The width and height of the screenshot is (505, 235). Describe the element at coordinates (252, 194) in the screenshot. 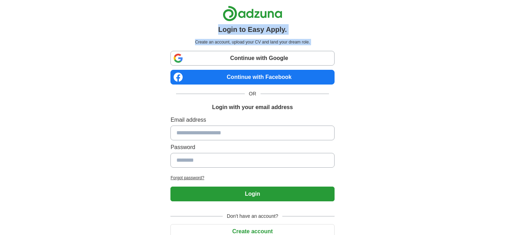

I see `button: Login` at that location.